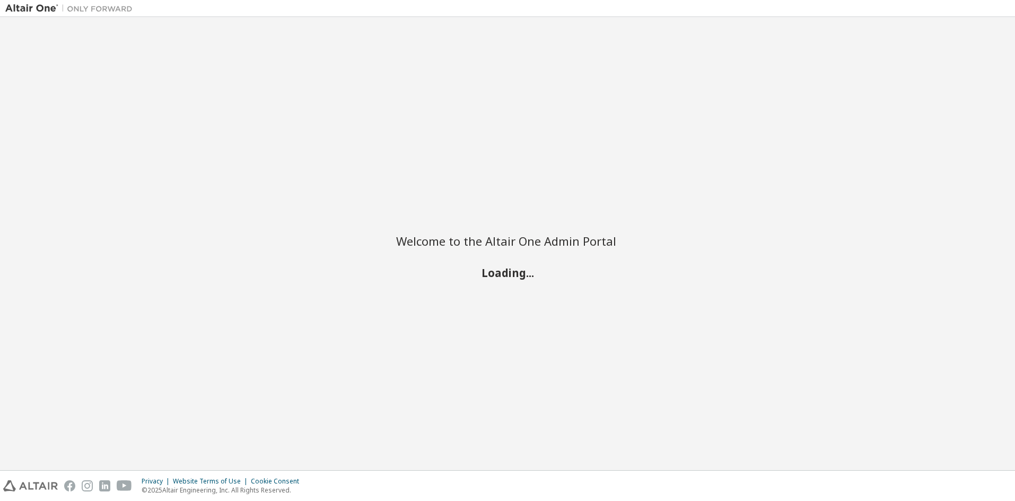  Describe the element at coordinates (278, 481) in the screenshot. I see `div: Cookie Consent` at that location.